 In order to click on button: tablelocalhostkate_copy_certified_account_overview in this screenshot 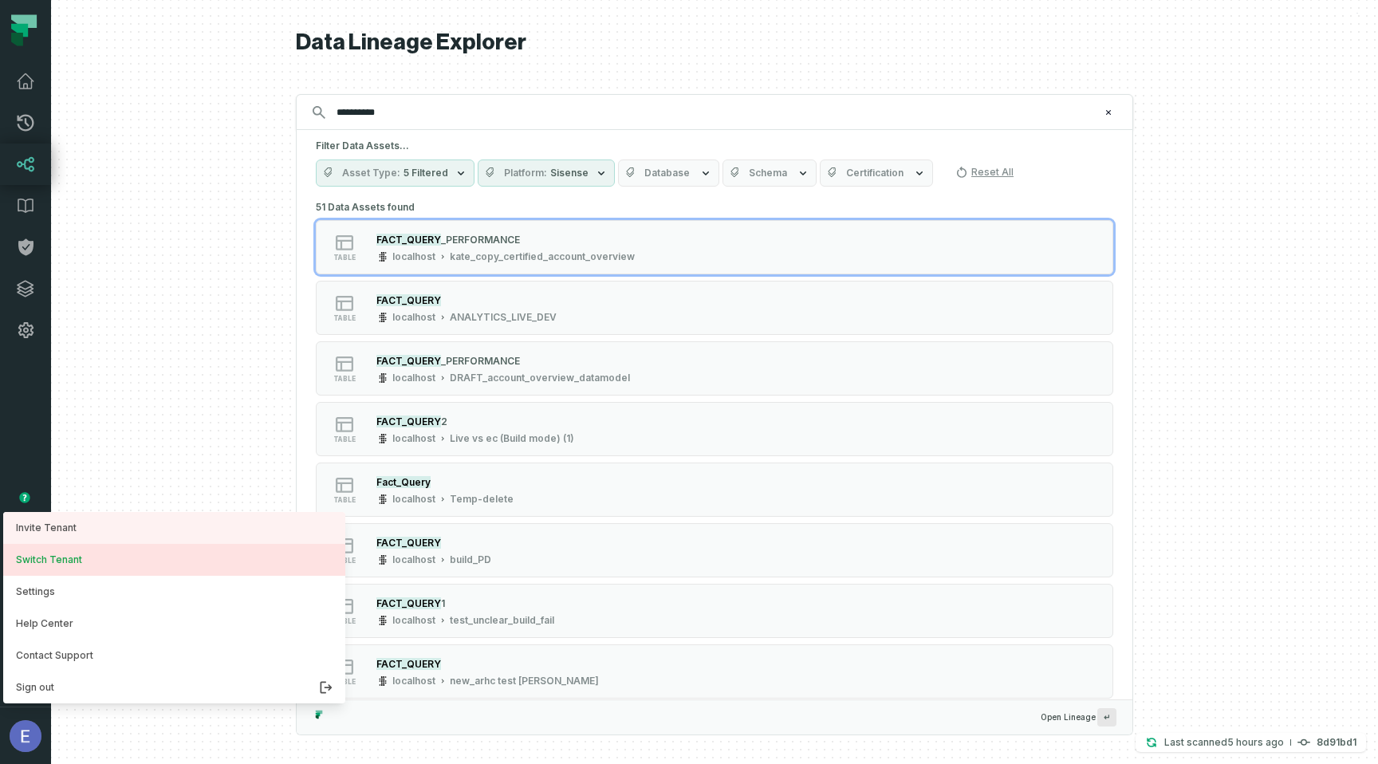, I will do `click(715, 247)`.